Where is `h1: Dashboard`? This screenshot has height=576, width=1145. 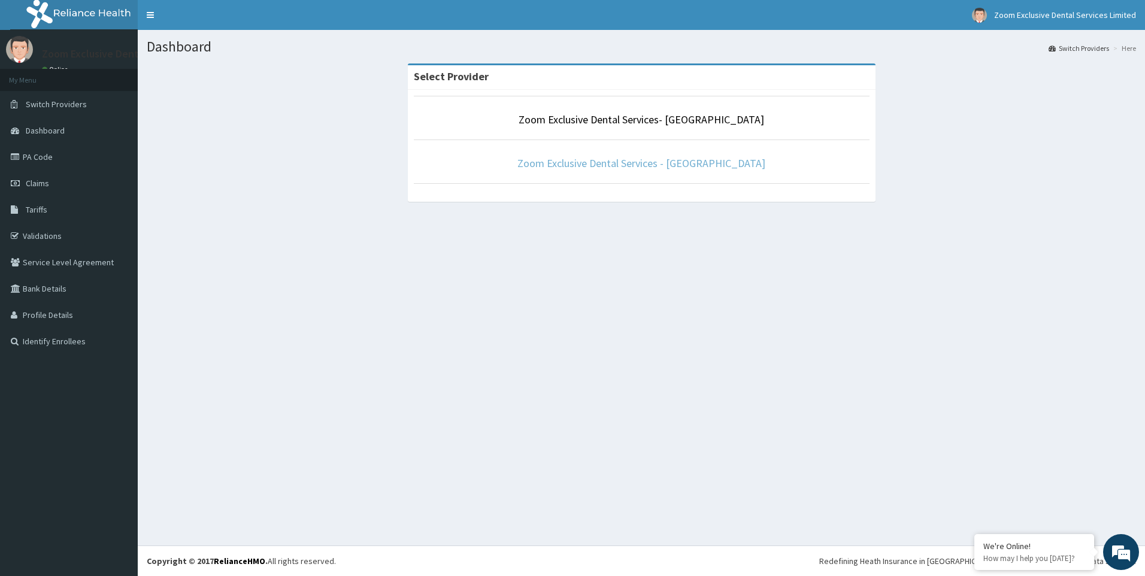 h1: Dashboard is located at coordinates (641, 47).